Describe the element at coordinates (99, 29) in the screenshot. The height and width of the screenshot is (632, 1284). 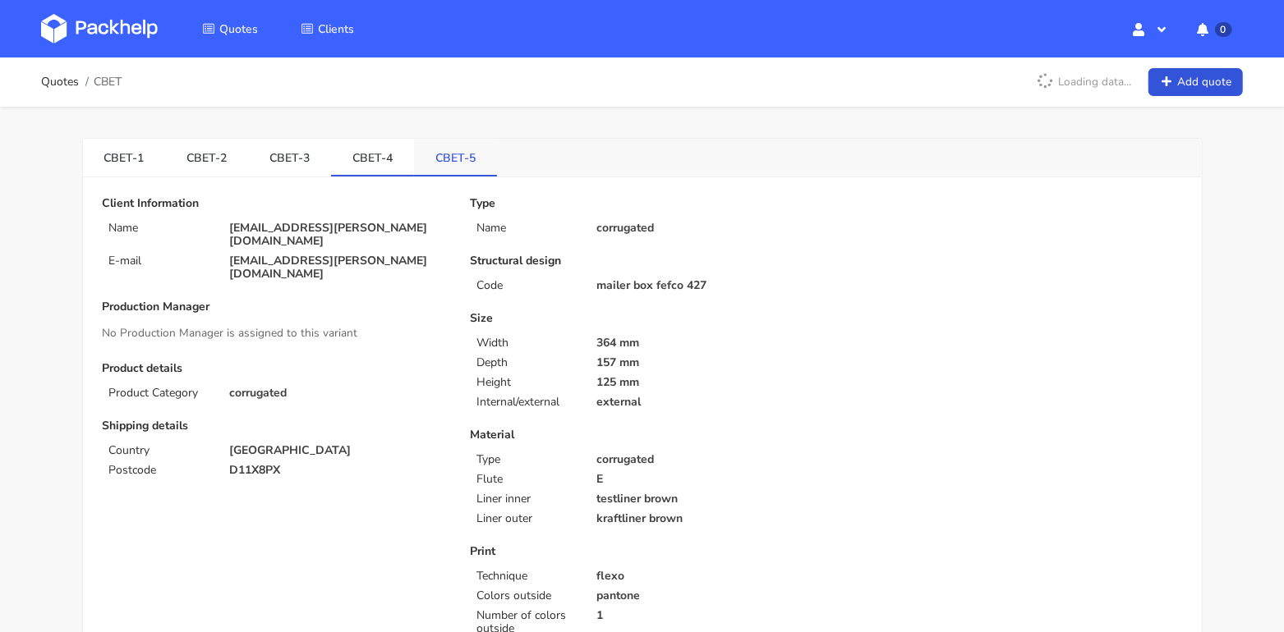
I see `img: Dashboard` at that location.